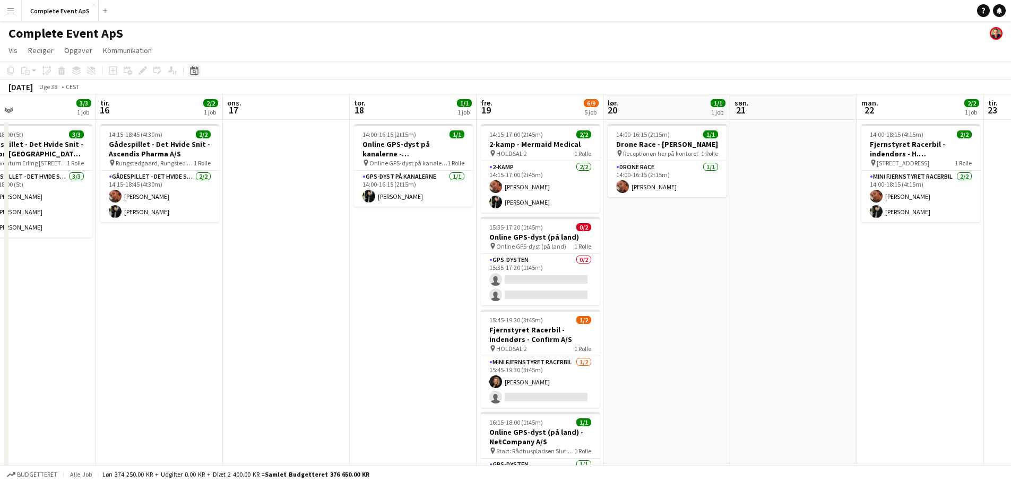  Describe the element at coordinates (540, 261) in the screenshot. I see `app-job-card: 15:35-17:20 (1t45m)0/2Online GPS-dyst (på land) Online GPS-dyst (på land)1 RolleGPS-dysten0/215:3...` at that location.